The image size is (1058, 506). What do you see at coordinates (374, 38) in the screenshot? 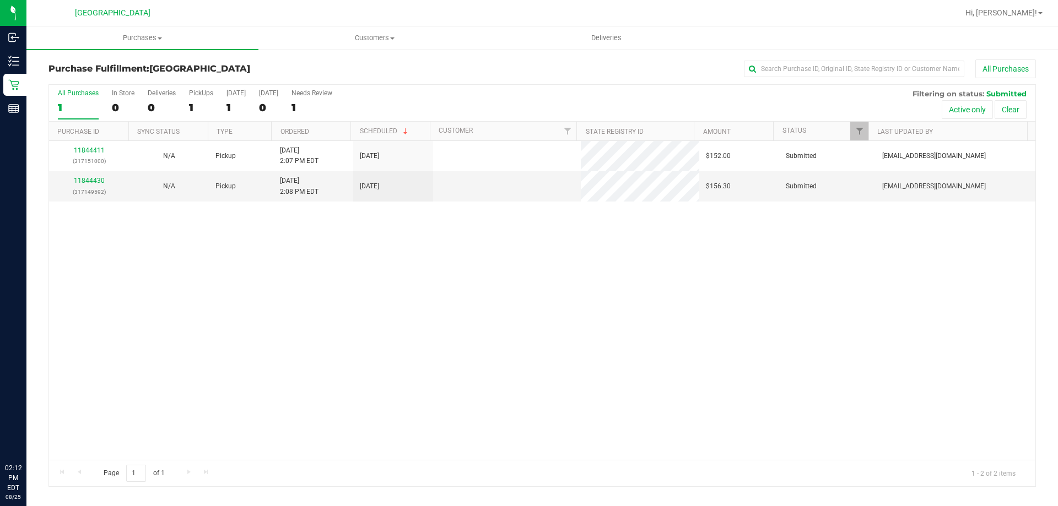
I see `span: Customers` at bounding box center [374, 38].